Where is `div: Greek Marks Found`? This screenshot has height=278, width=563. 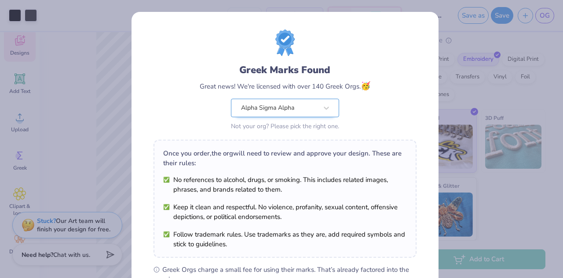
div: Greek Marks Found is located at coordinates (285, 70).